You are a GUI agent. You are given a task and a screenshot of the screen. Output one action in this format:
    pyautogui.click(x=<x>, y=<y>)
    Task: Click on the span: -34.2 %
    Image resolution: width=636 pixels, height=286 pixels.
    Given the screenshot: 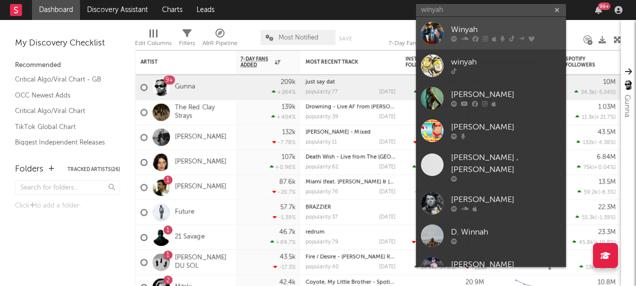 What is the action you would take?
    pyautogui.click(x=445, y=267)
    